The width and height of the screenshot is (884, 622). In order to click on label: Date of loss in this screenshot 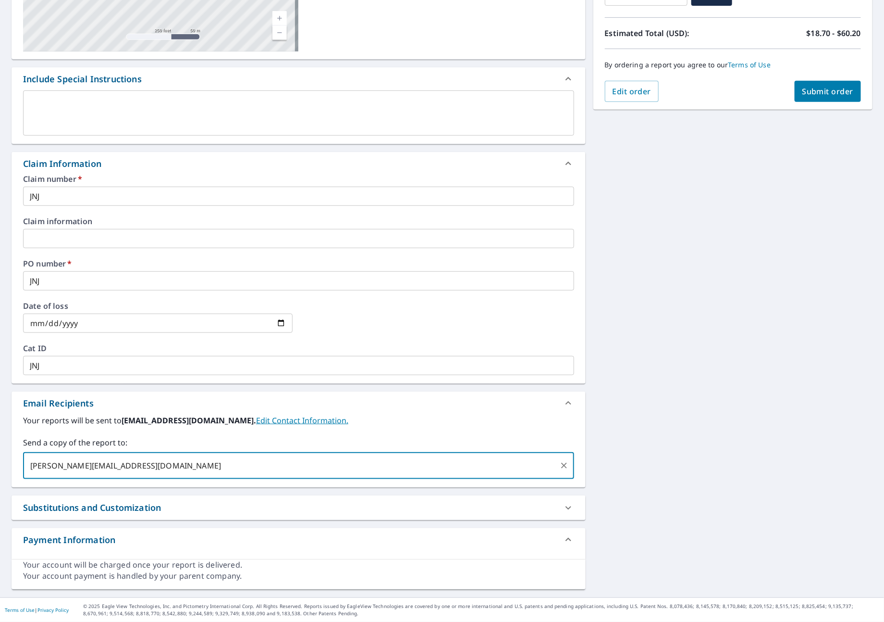, I will do `click(158, 306)`.